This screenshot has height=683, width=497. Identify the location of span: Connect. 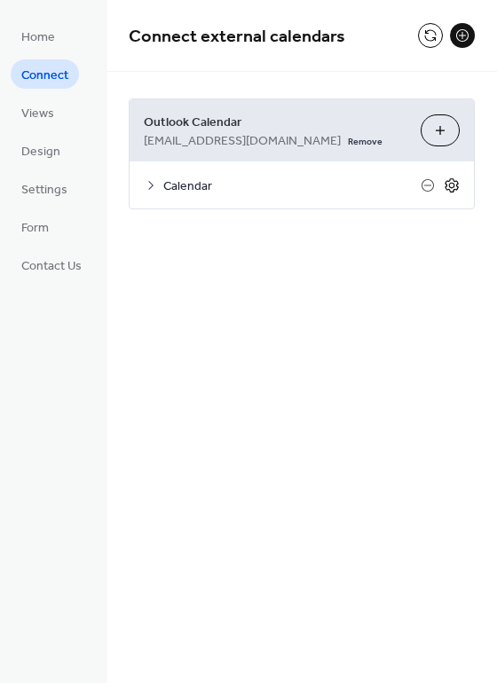
(44, 75).